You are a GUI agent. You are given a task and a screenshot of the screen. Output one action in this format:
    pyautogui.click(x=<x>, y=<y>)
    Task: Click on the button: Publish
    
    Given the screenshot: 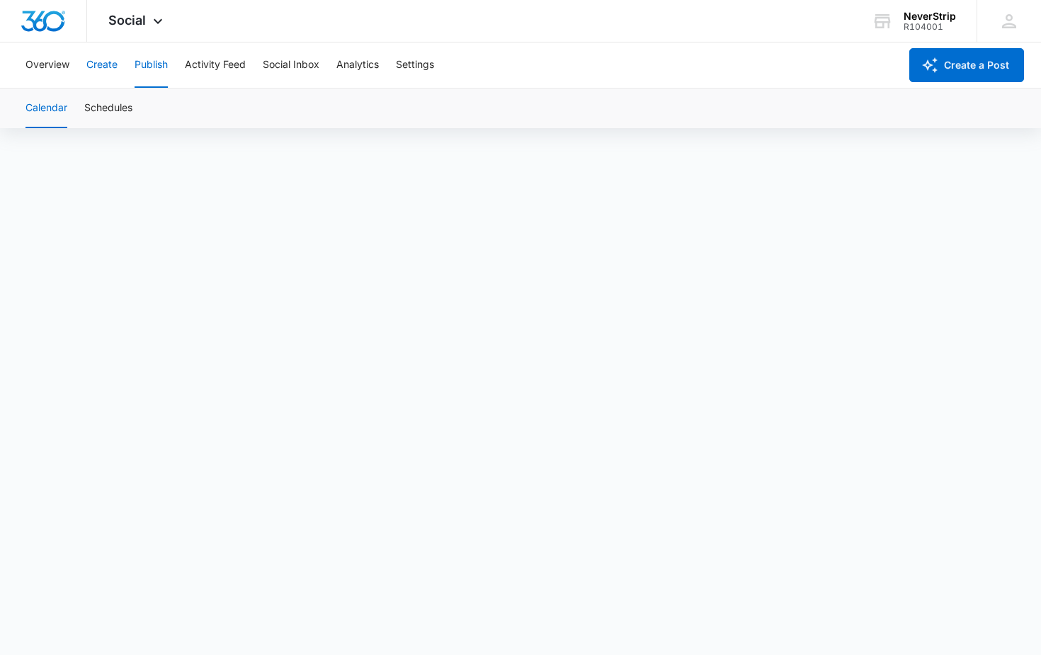 What is the action you would take?
    pyautogui.click(x=151, y=65)
    